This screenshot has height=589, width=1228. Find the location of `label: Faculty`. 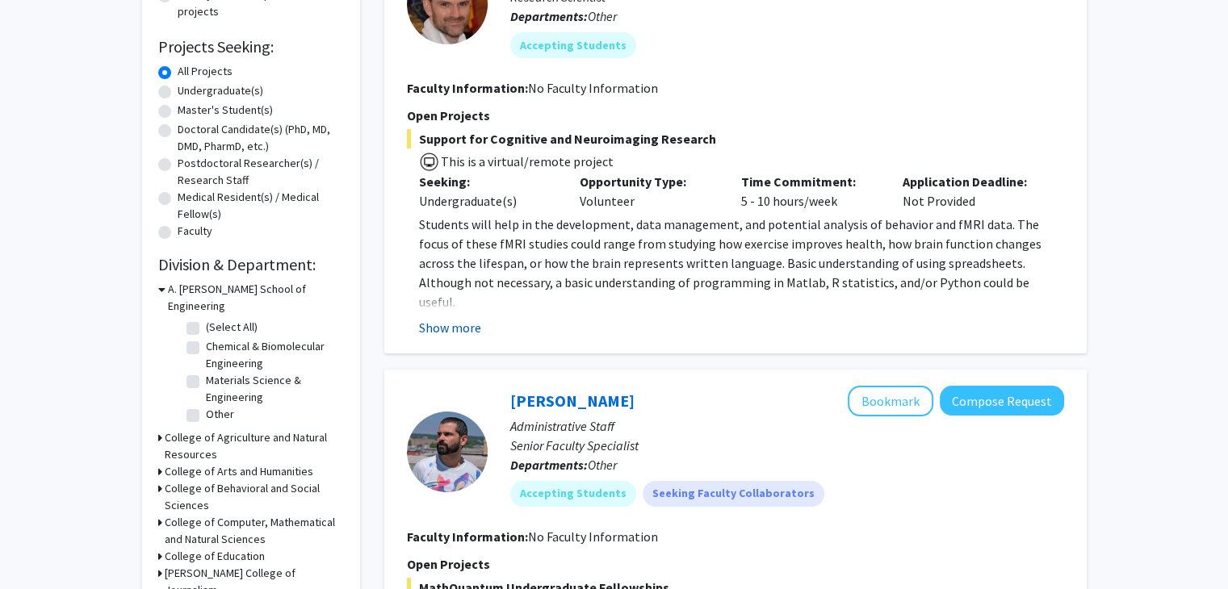

label: Faculty is located at coordinates (194, 231).